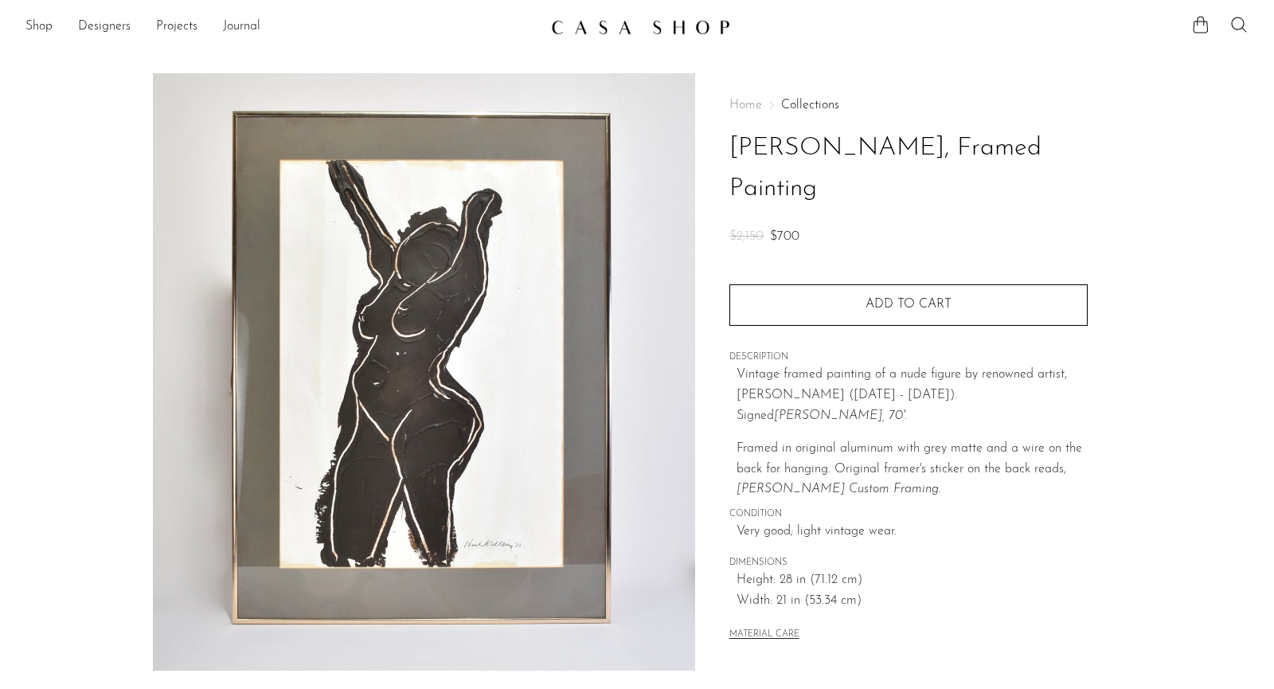 This screenshot has height=689, width=1274. What do you see at coordinates (282, 27) in the screenshot?
I see `ul: NEW HEADER MENU` at bounding box center [282, 27].